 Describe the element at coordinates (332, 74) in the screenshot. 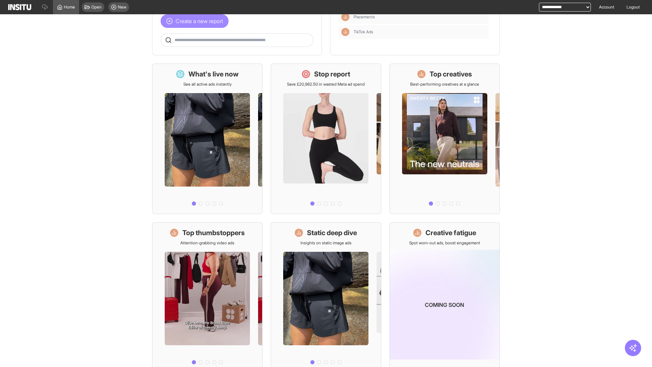

I see `h1: Stop report` at that location.